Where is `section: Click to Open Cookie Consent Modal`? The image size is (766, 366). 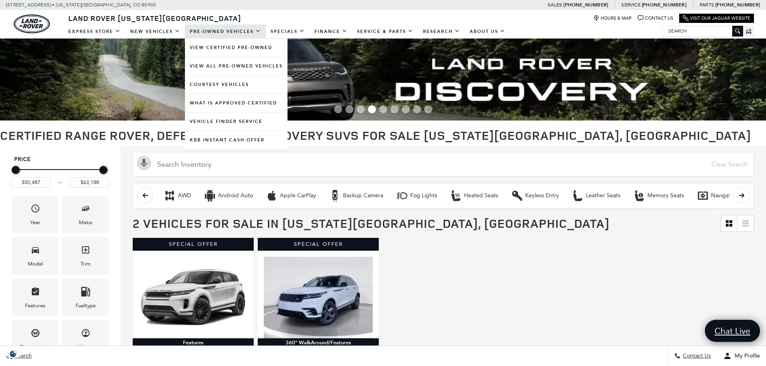 section: Click to Open Cookie Consent Modal is located at coordinates (13, 354).